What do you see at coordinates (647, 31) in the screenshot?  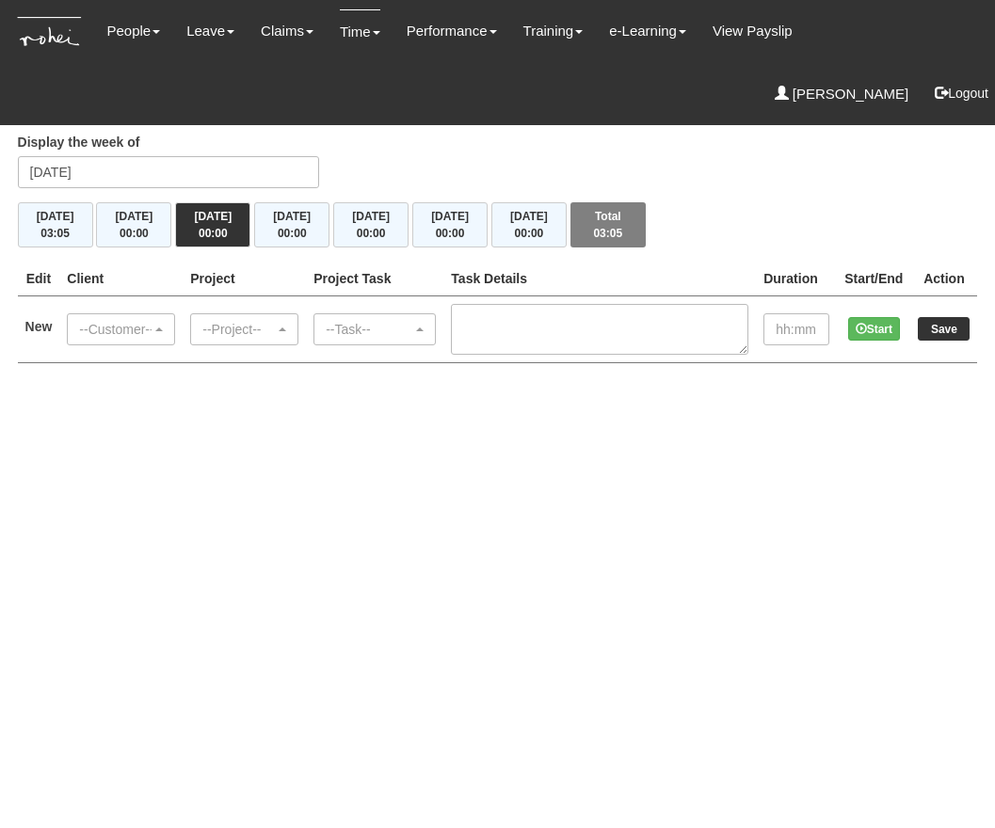 I see `a: e-Learning` at bounding box center [647, 31].